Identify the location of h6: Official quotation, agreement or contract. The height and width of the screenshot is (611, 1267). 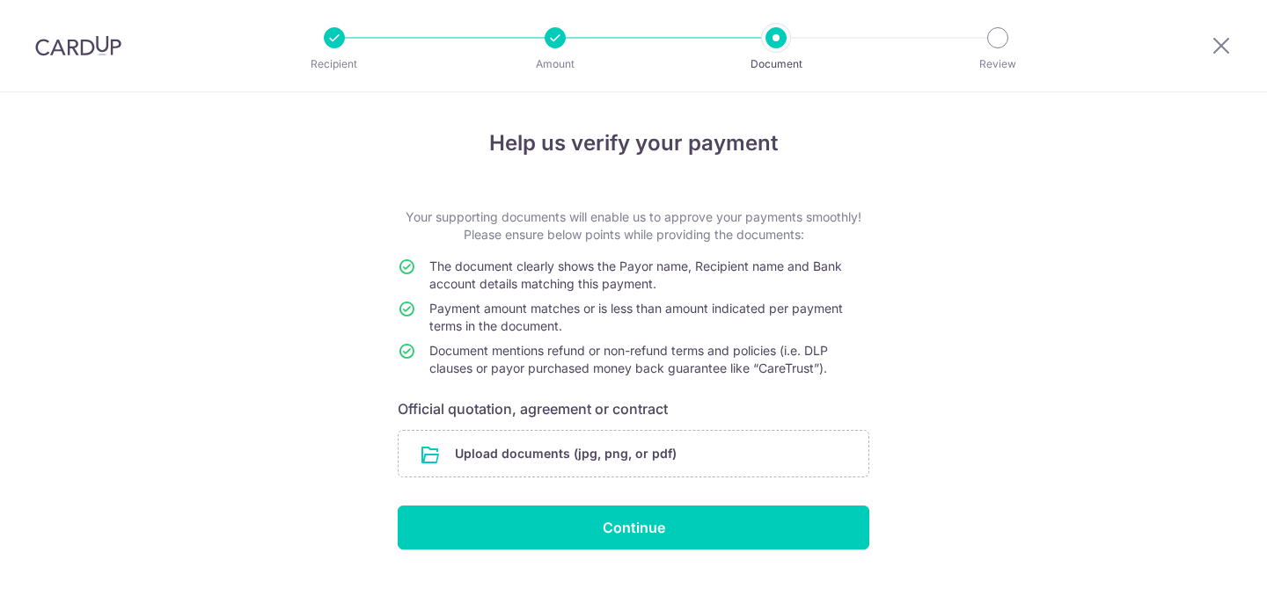
(633, 409).